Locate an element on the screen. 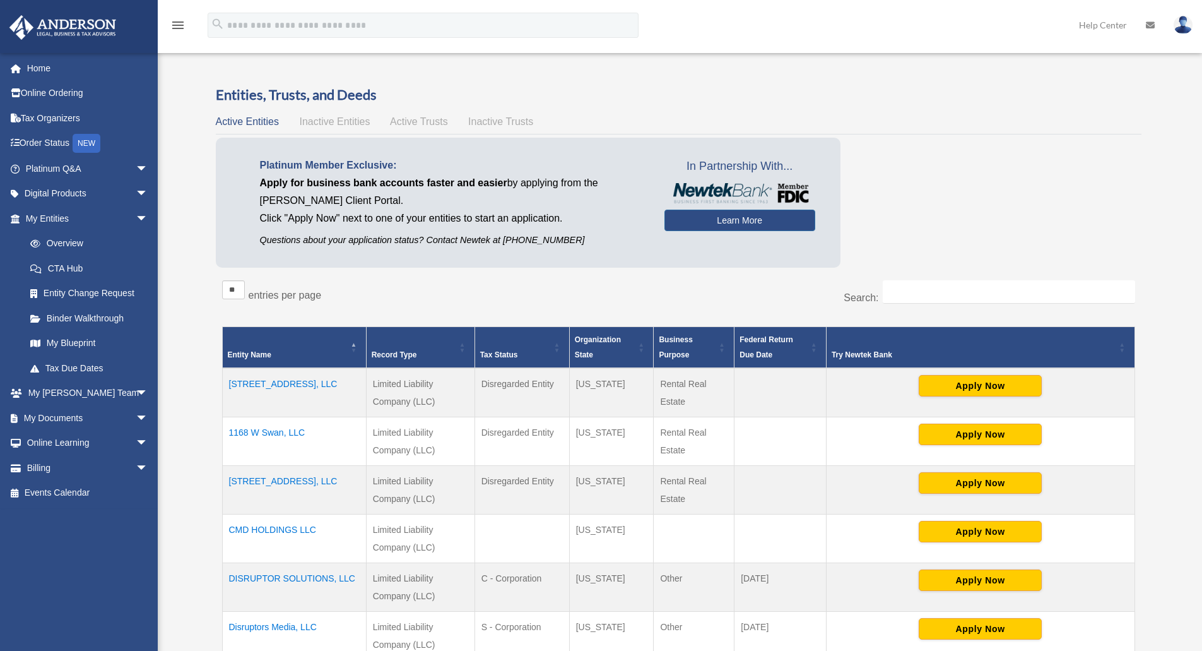 Image resolution: width=1202 pixels, height=651 pixels. a: My Blueprint is located at coordinates (89, 343).